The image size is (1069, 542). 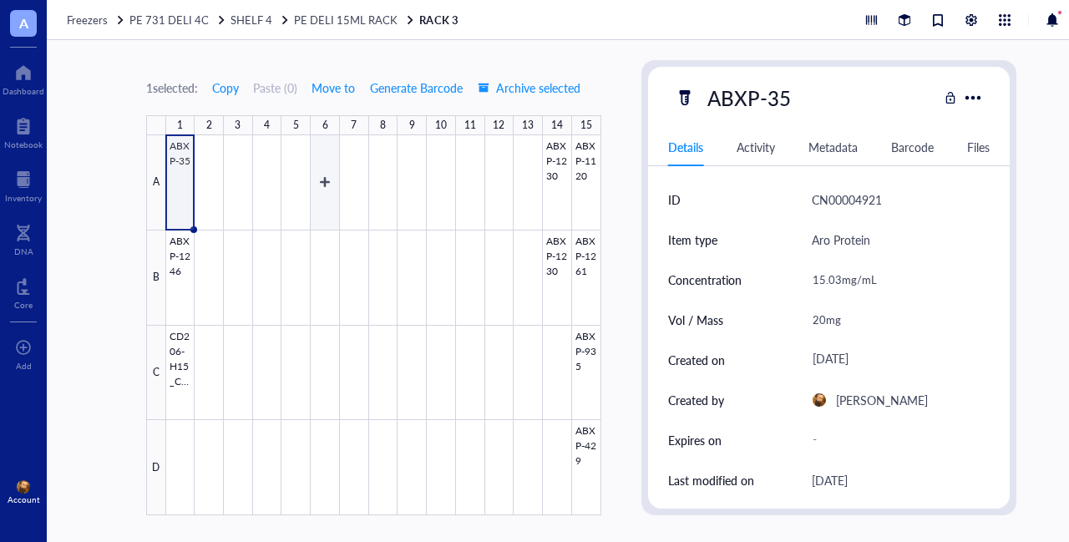 What do you see at coordinates (251, 19) in the screenshot?
I see `span: SHELF 4` at bounding box center [251, 19].